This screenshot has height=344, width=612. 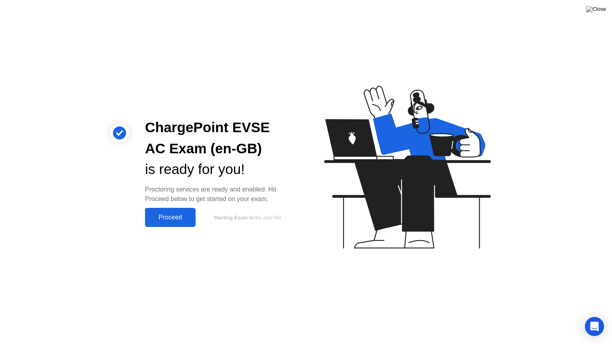 What do you see at coordinates (246, 217) in the screenshot?
I see `button: Starting Exam in9m and 56s` at bounding box center [246, 217].